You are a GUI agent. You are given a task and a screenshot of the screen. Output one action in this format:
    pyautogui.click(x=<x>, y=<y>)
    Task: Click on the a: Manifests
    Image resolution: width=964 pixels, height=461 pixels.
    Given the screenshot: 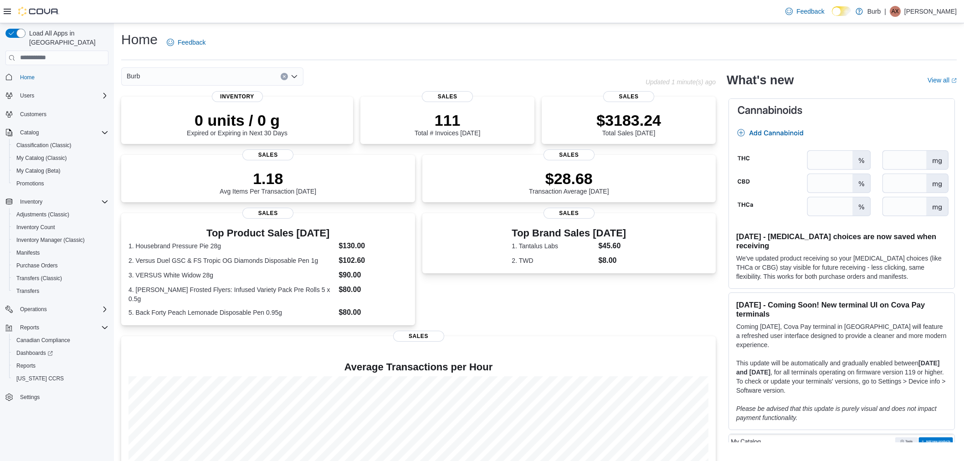 What is the action you would take?
    pyautogui.click(x=28, y=253)
    